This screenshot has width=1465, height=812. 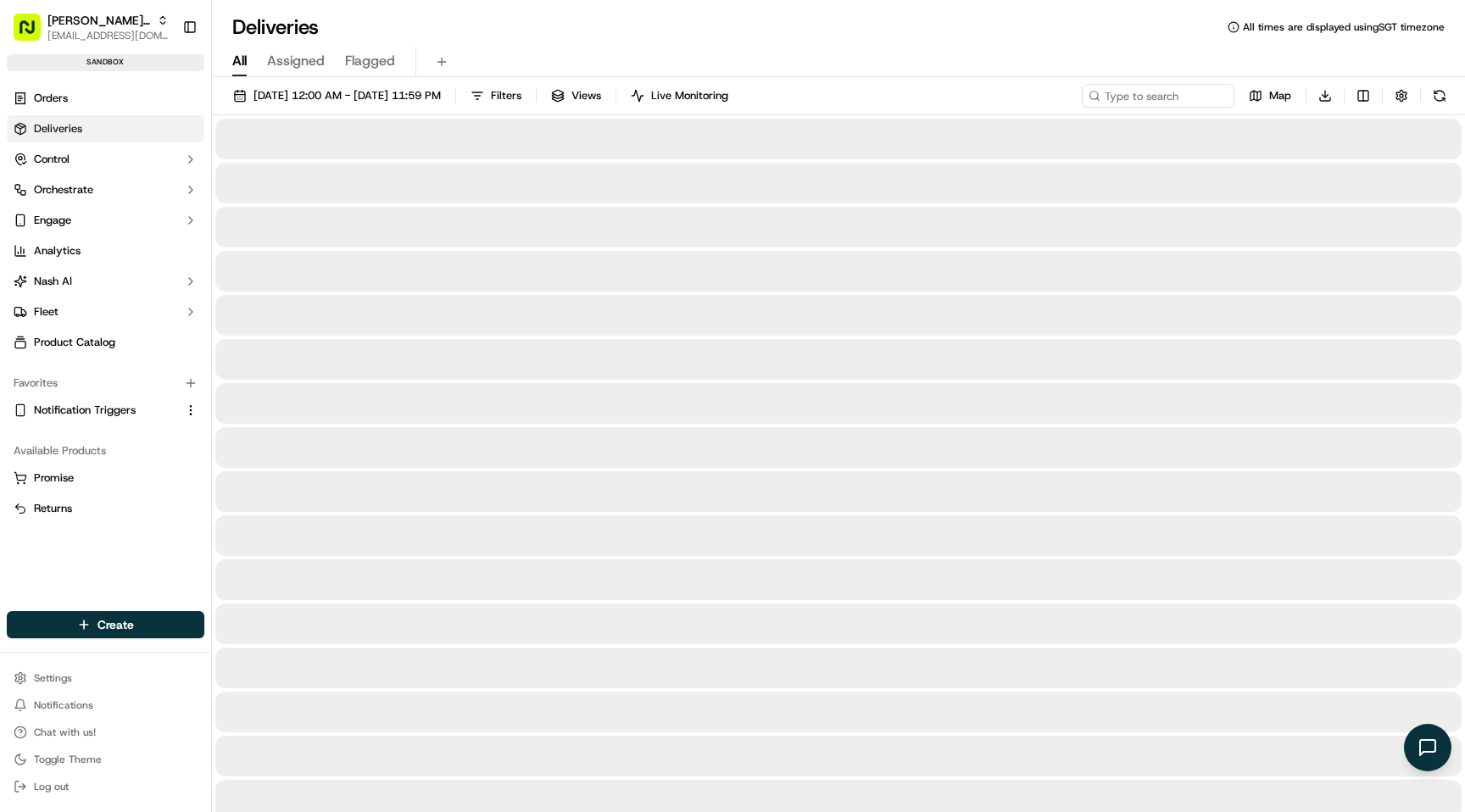 I want to click on button: Settings, so click(x=105, y=678).